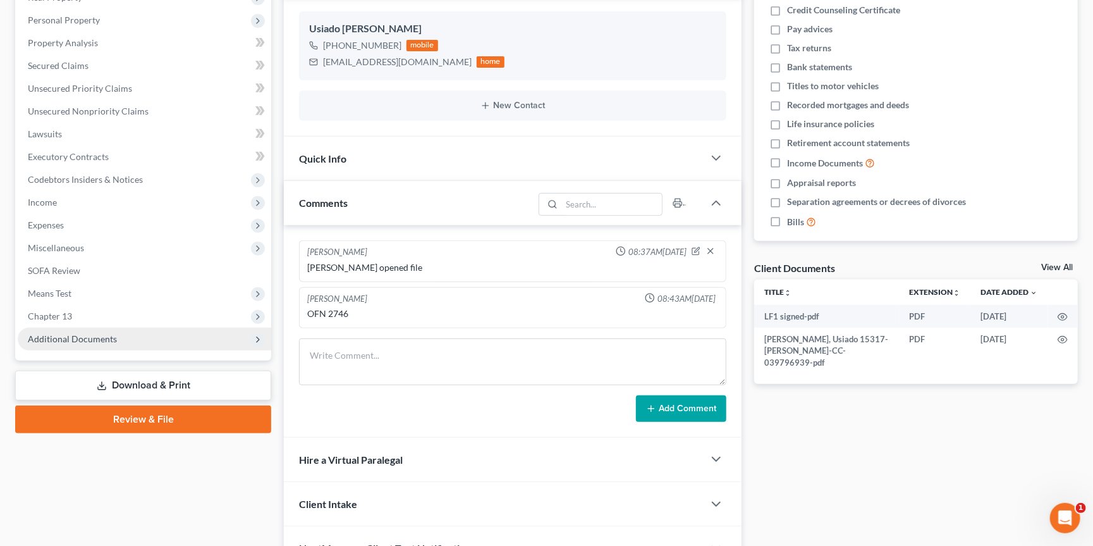  Describe the element at coordinates (1009, 292) in the screenshot. I see `a: Date Added expand_more` at that location.